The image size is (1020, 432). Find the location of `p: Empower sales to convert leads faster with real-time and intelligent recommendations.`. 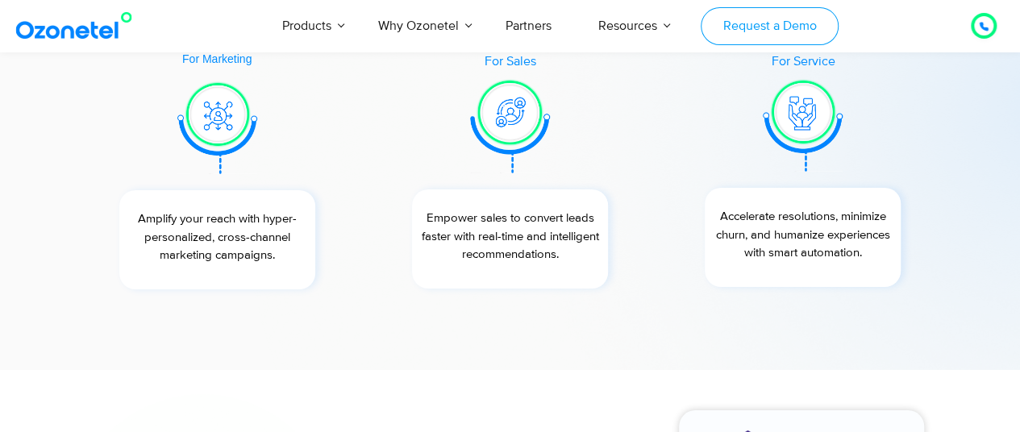

p: Empower sales to convert leads faster with real-time and intelligent recommendations. is located at coordinates (510, 237).